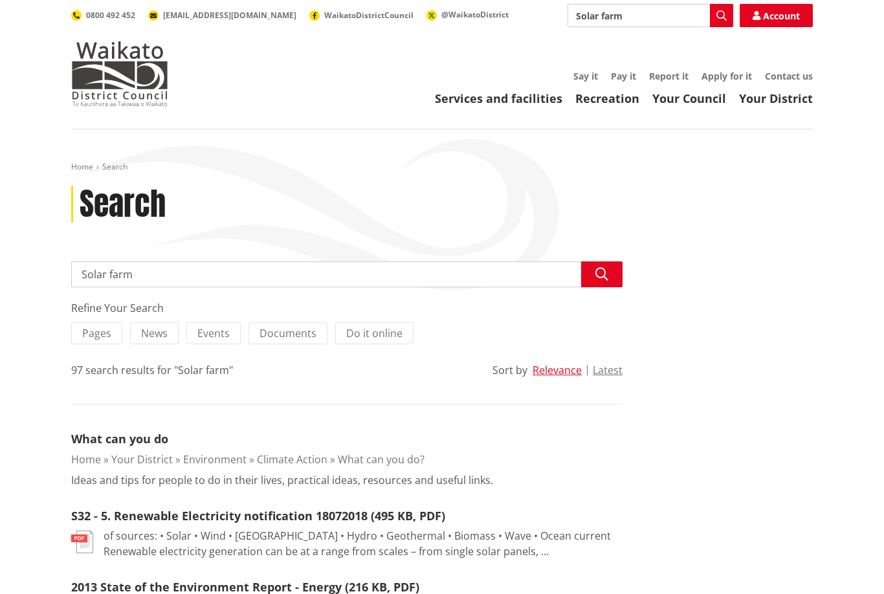 This screenshot has height=594, width=884. Describe the element at coordinates (292, 460) in the screenshot. I see `a: Climate Action` at that location.